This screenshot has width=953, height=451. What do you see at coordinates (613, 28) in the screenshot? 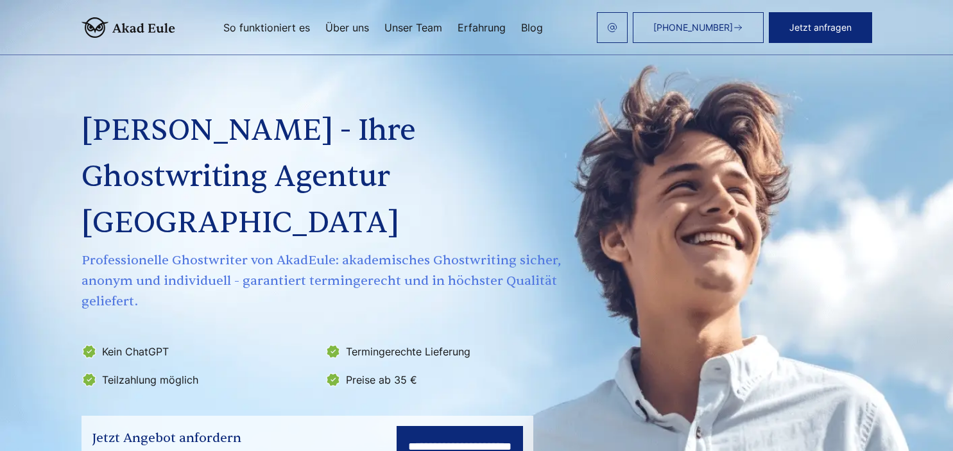
I see `img: email` at bounding box center [613, 28].